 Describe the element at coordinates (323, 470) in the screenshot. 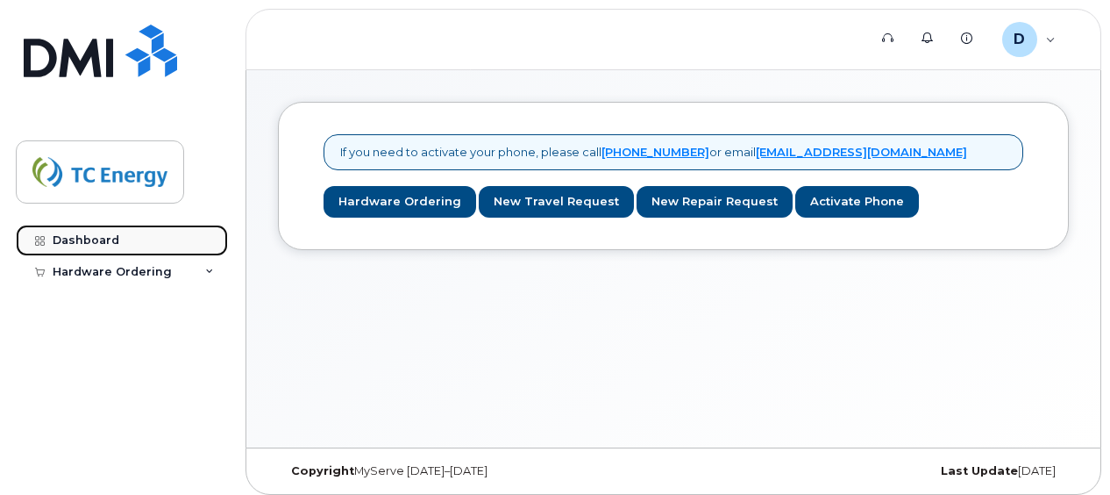

I see `strong: Copyright` at that location.